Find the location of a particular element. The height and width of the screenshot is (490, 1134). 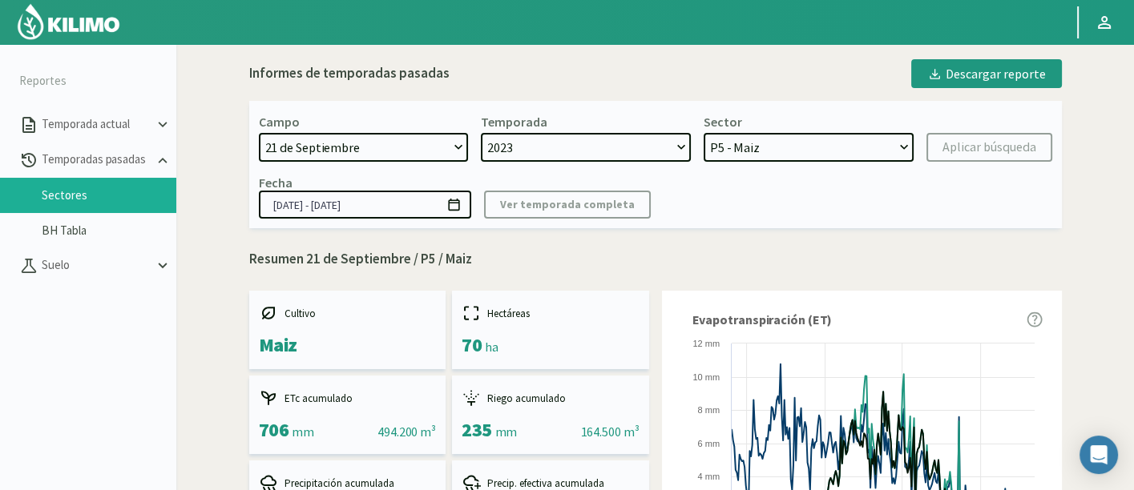

div: Sector is located at coordinates (723, 122).